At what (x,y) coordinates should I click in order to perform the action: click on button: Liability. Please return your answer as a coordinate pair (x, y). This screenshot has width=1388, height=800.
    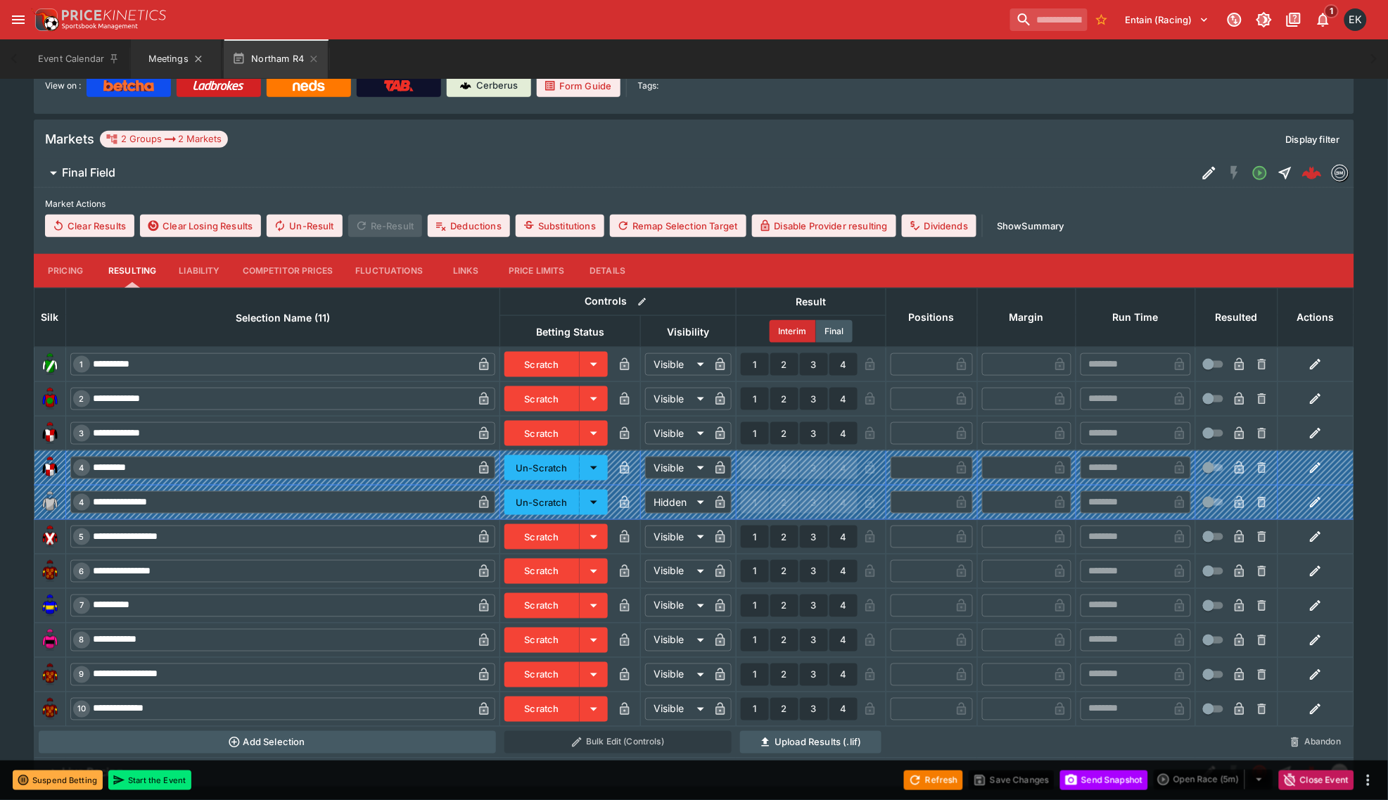
    Looking at the image, I should click on (199, 271).